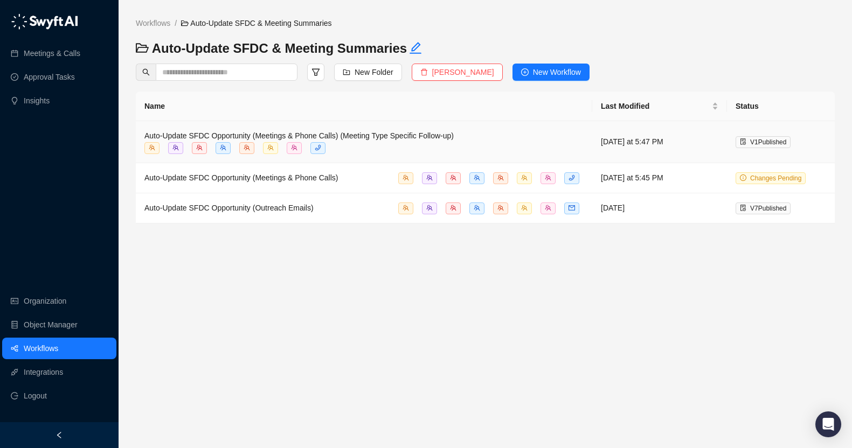 The width and height of the screenshot is (852, 448). What do you see at coordinates (241, 178) in the screenshot?
I see `span: Auto-Update SFDC Opportunity (Meetings & Phone Calls)` at bounding box center [241, 178].